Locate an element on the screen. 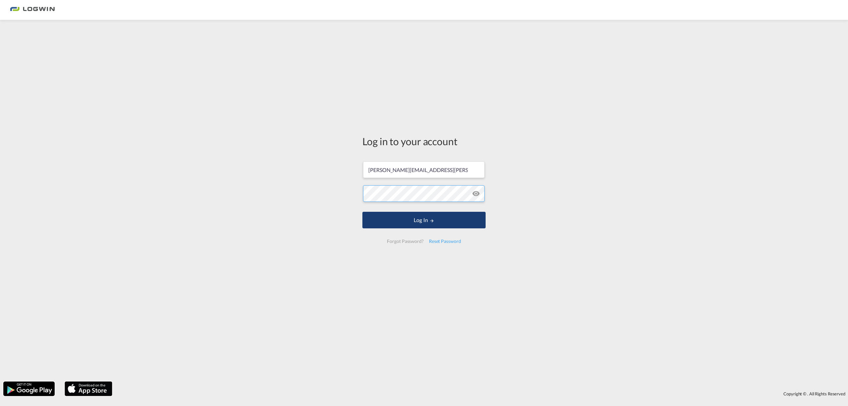 The height and width of the screenshot is (406, 848). input: Enter email/phone number is located at coordinates (424, 170).